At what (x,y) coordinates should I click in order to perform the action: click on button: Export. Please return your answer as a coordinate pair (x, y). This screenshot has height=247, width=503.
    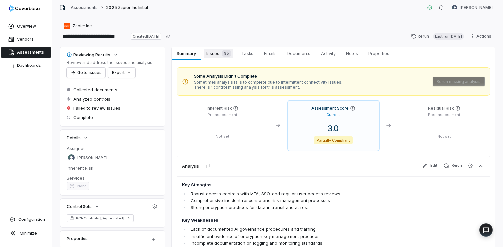
    Looking at the image, I should click on (122, 73).